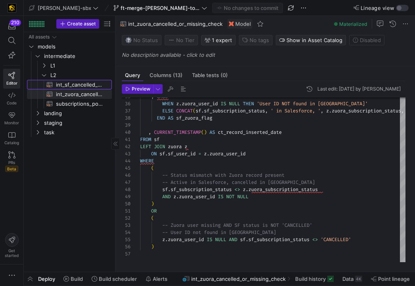  Describe the element at coordinates (12, 143) in the screenshot. I see `span: Catalog` at that location.